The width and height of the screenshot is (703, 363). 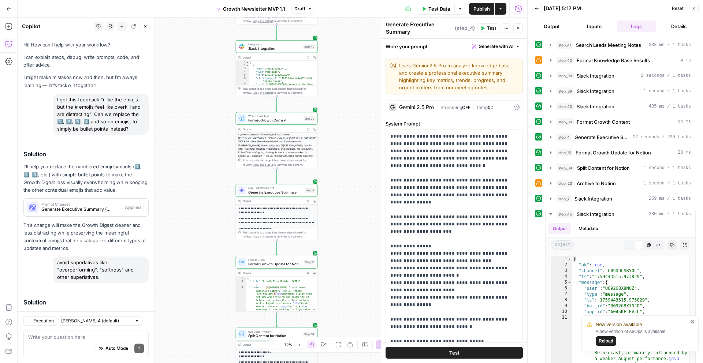 What do you see at coordinates (662, 137) in the screenshot?
I see `span: 27 seconds / 290 tasks` at bounding box center [662, 137].